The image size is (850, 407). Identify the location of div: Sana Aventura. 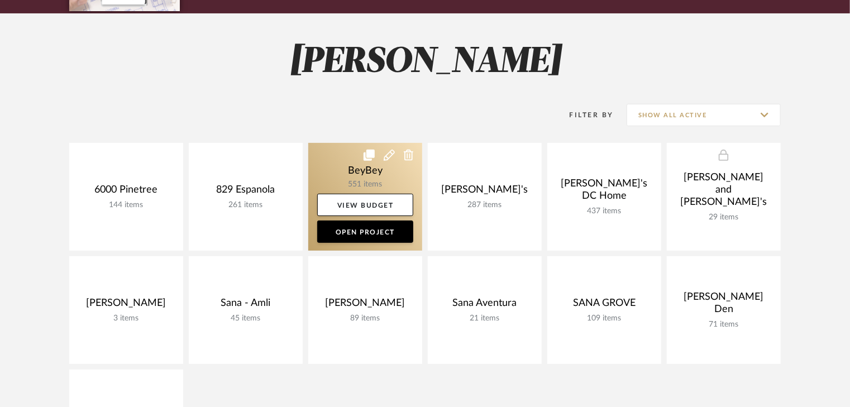
(485, 306).